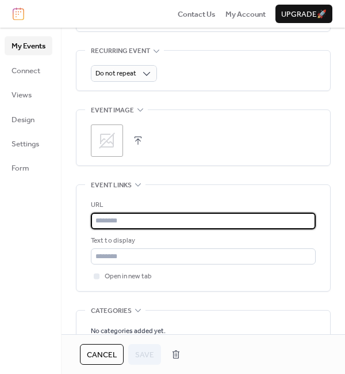 Image resolution: width=345 pixels, height=374 pixels. I want to click on span: My Account, so click(246, 14).